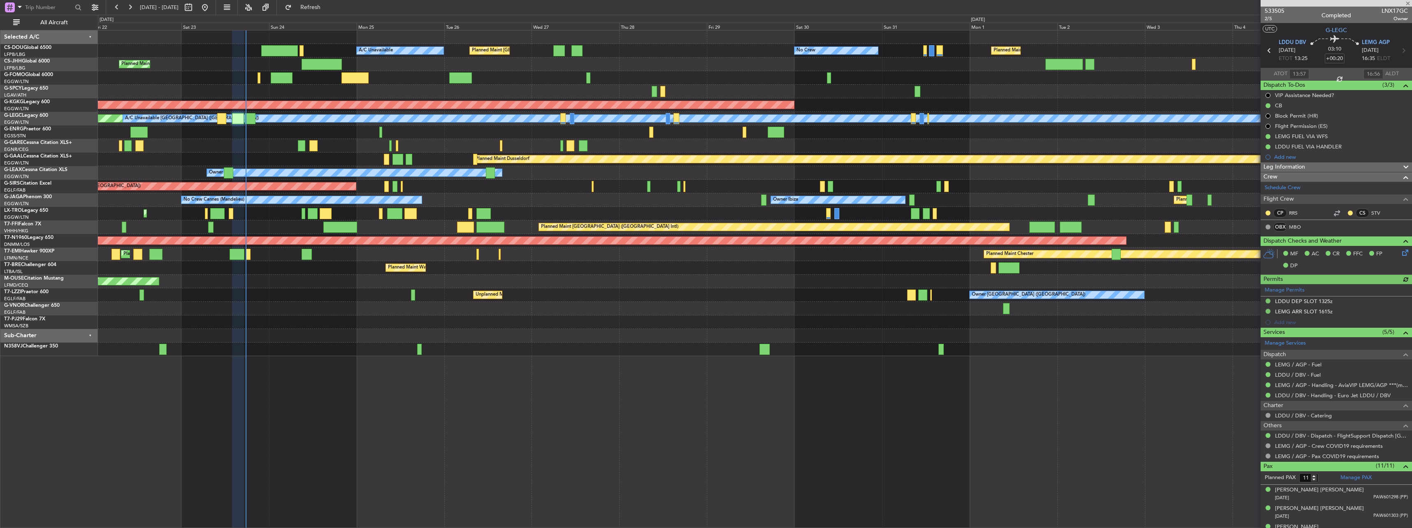 The image size is (1412, 528). I want to click on a: Schedule Crew, so click(1283, 188).